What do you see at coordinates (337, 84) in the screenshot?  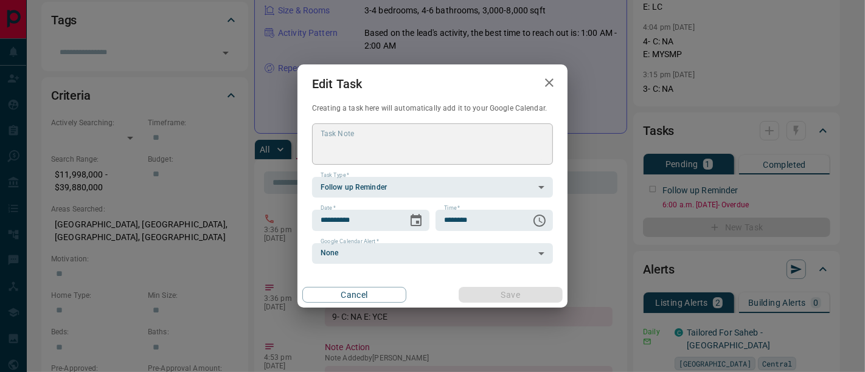 I see `h2: Edit Task` at bounding box center [337, 84].